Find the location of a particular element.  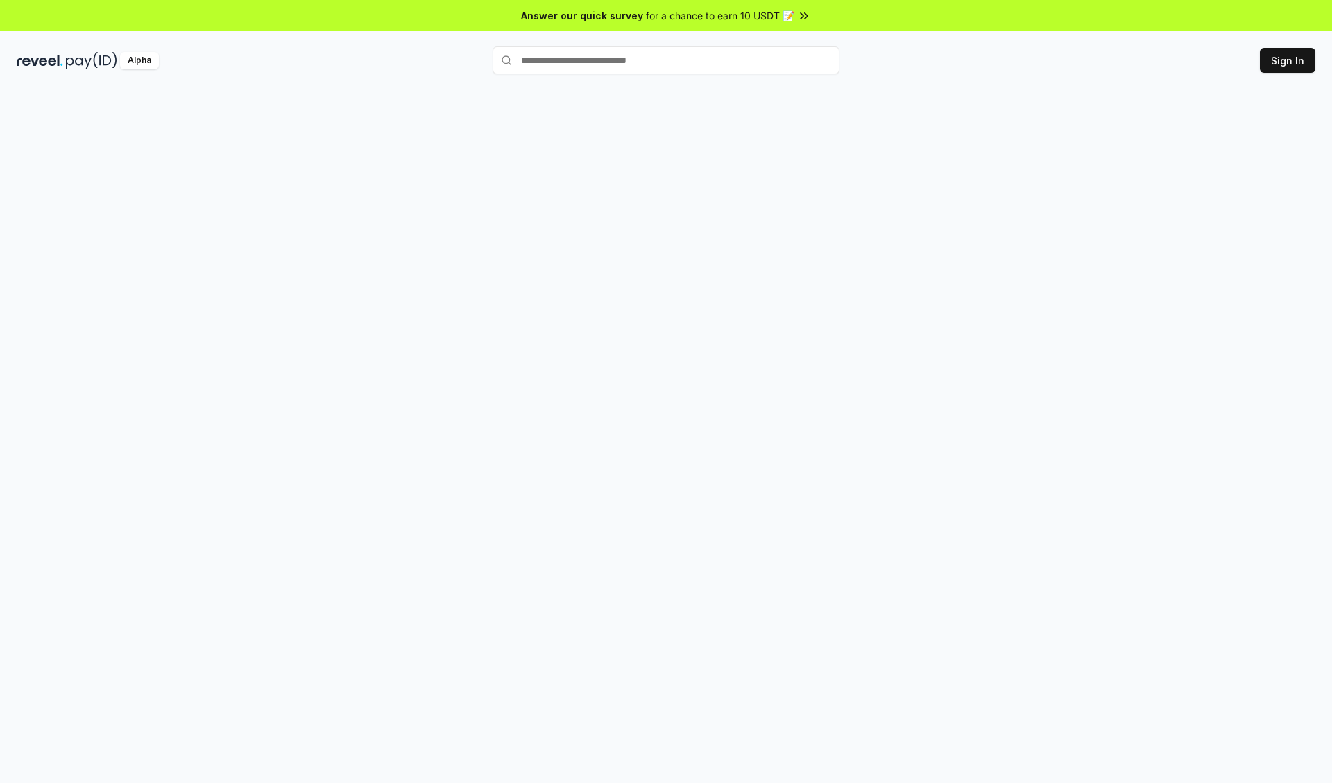

div: Alpha is located at coordinates (139, 60).